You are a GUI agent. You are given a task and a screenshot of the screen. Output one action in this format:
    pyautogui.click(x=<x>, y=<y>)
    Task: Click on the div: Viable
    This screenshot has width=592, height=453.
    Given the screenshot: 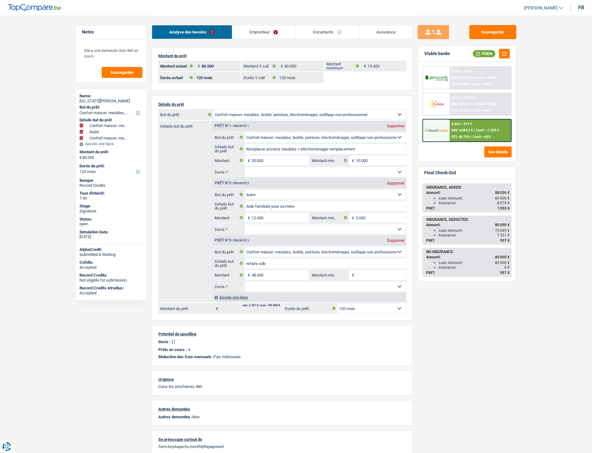 What is the action you would take?
    pyautogui.click(x=484, y=53)
    